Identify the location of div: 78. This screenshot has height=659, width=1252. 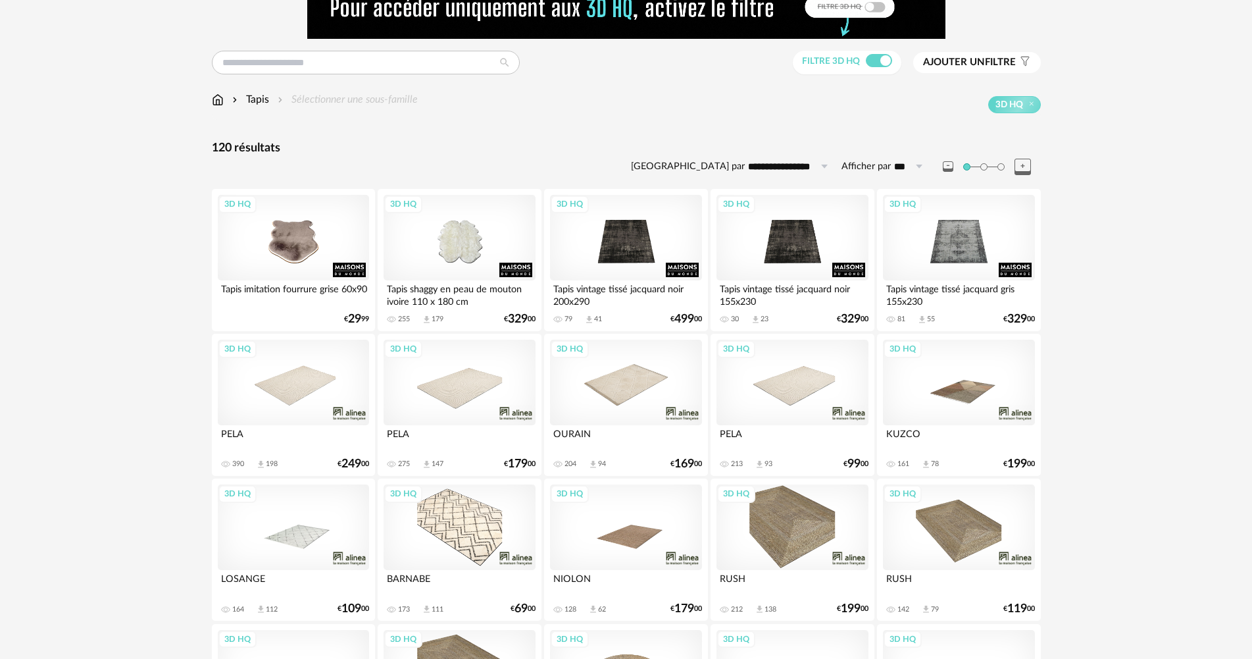
(935, 464).